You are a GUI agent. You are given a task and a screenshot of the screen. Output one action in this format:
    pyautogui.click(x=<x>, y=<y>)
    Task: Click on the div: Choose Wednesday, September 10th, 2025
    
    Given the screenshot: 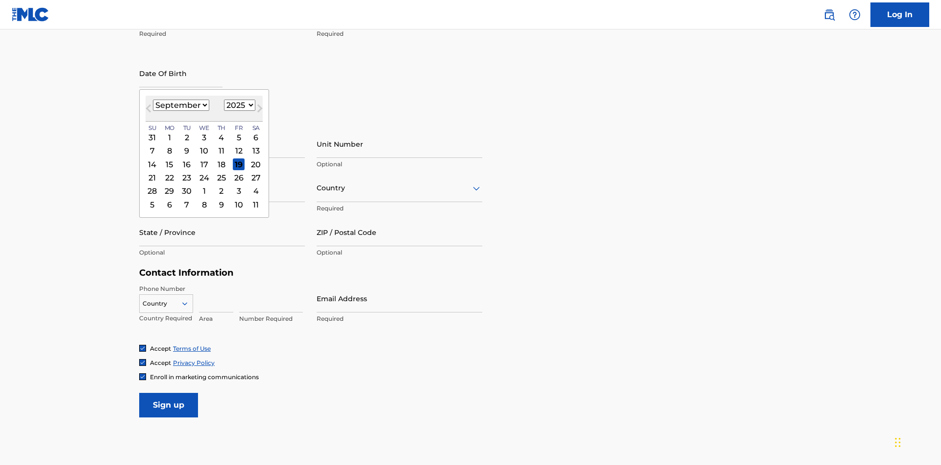 What is the action you would take?
    pyautogui.click(x=204, y=151)
    